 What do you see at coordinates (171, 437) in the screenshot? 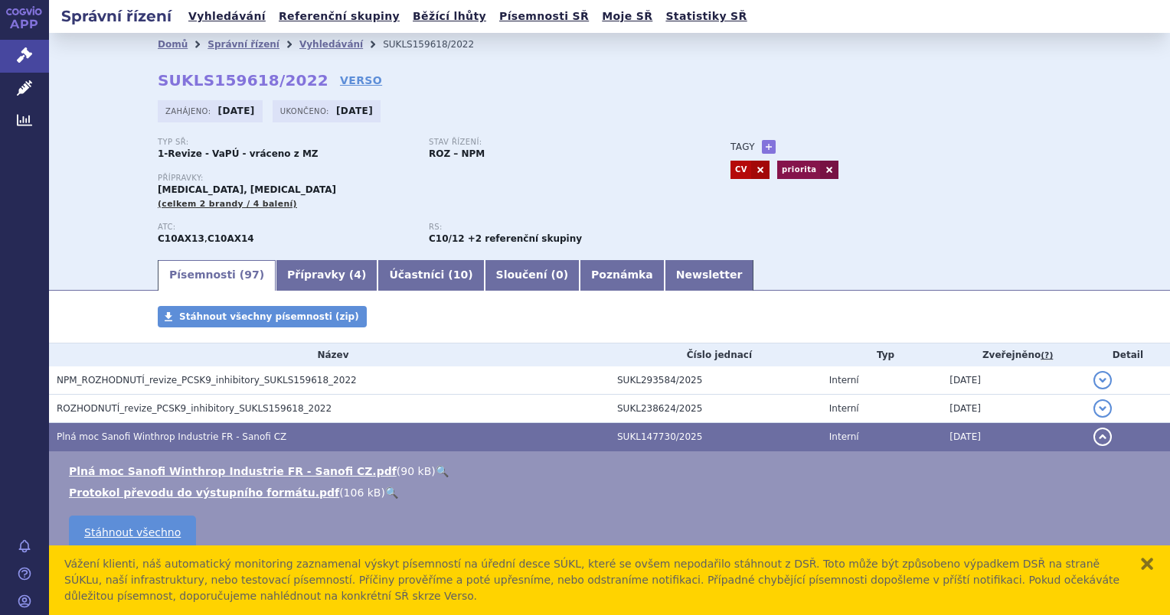
I see `span: Plná moc Sanofi Winthrop Industrie FR - Sanofi CZ` at bounding box center [171, 437].